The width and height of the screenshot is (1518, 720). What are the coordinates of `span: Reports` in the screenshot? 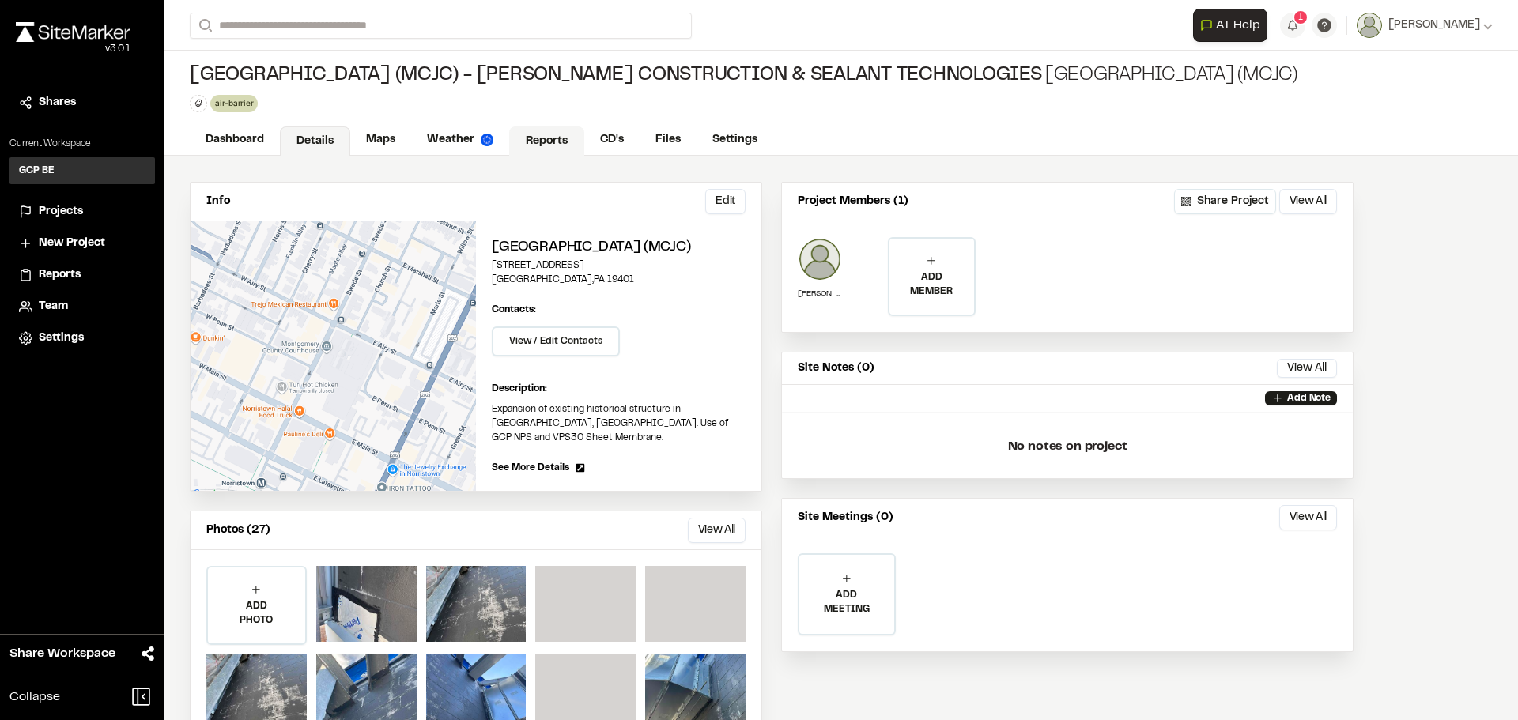 It's located at (59, 275).